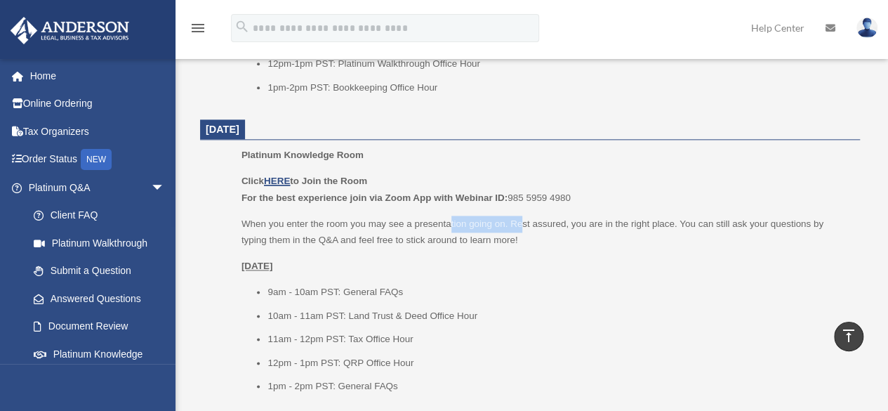 The image size is (888, 411). I want to click on a: menu, so click(198, 30).